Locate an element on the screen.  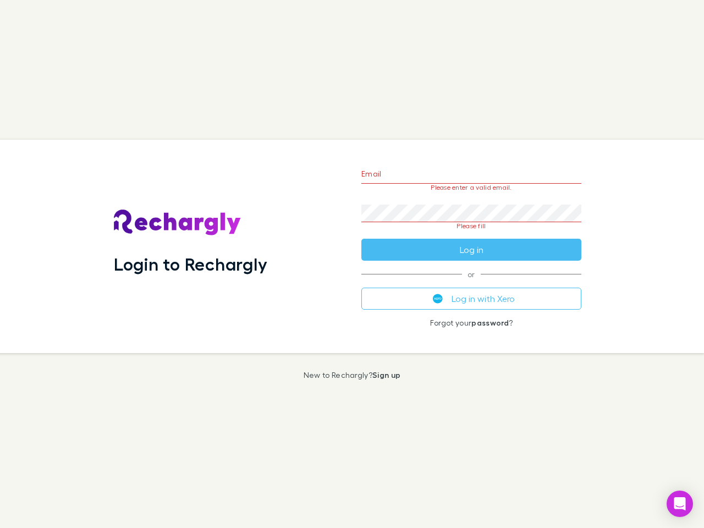
p: Please enter a valid email. is located at coordinates (471, 188).